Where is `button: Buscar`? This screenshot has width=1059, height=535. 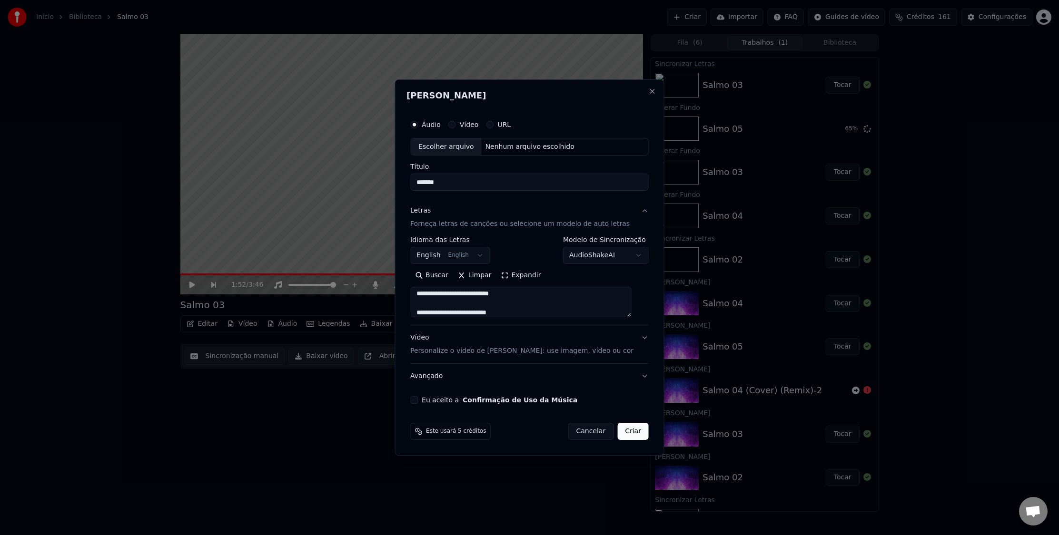 button: Buscar is located at coordinates (432, 276).